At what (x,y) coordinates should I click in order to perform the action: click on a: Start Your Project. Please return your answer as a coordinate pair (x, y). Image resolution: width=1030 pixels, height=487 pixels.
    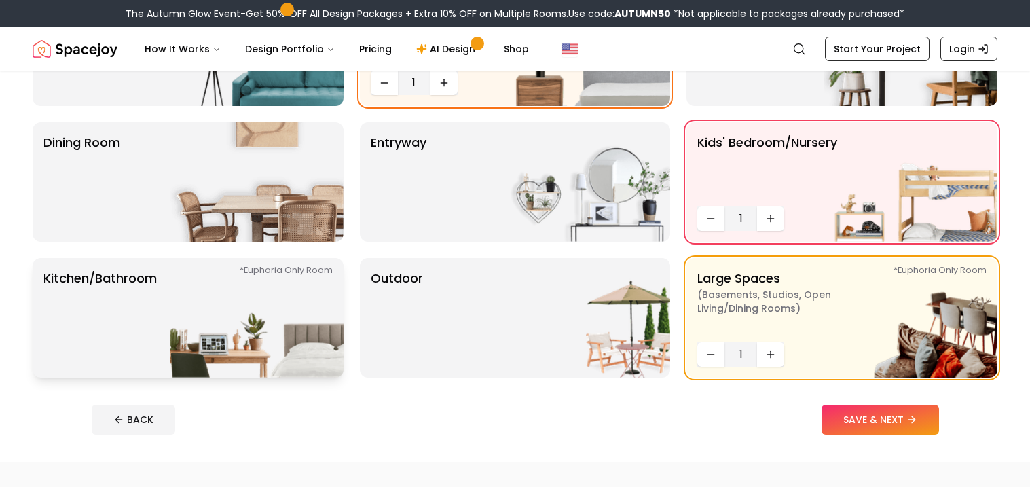
    Looking at the image, I should click on (877, 49).